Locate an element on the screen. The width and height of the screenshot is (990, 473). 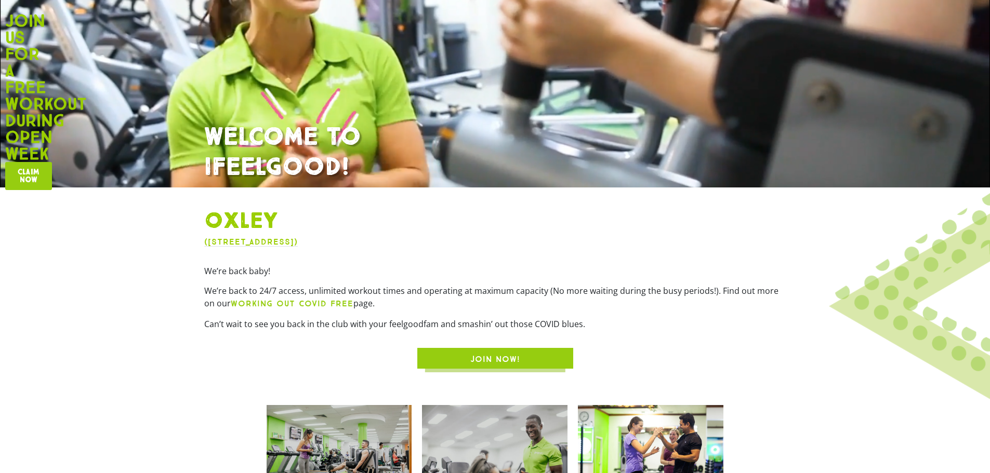
a: Claim now is located at coordinates (29, 176).